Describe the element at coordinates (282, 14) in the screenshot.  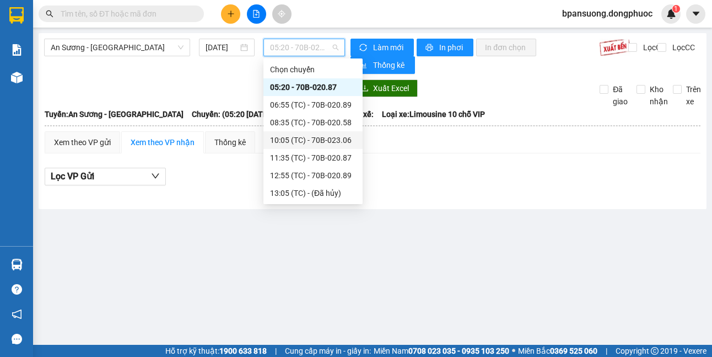
I see `button: aim` at that location.